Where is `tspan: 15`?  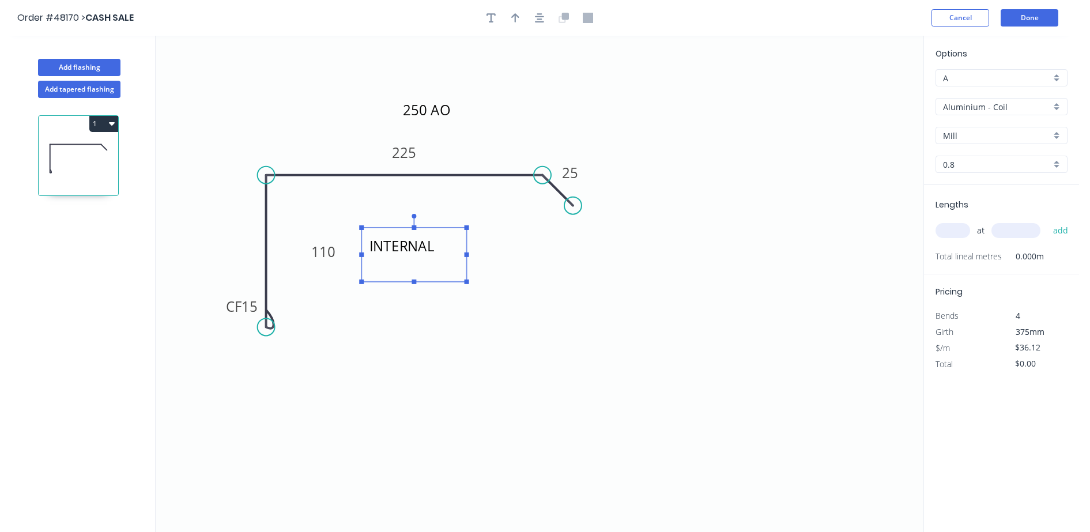 tspan: 15 is located at coordinates (249, 306).